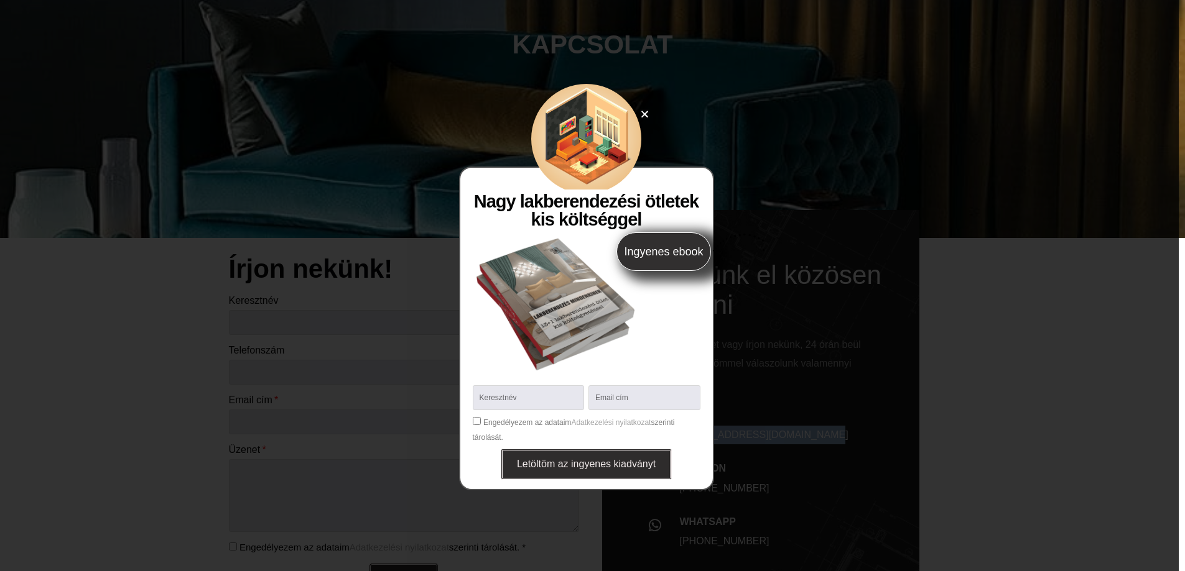 The image size is (1185, 571). I want to click on h2: Nagy lakberendezési ötletek kis költséggel, so click(586, 211).